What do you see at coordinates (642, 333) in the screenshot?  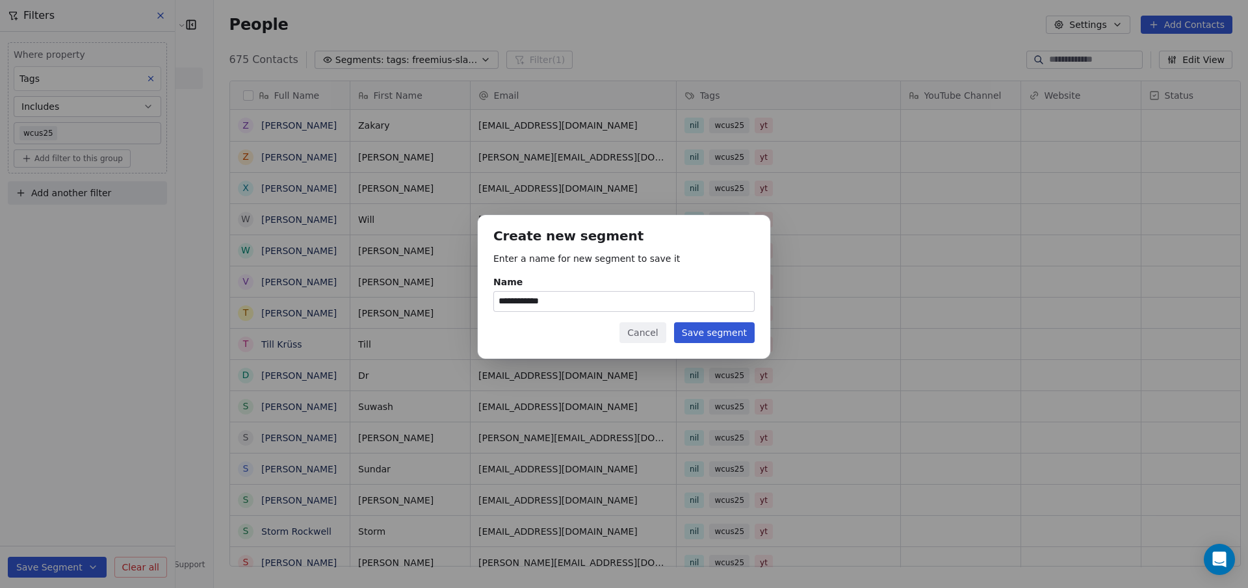 I see `button: Cancel` at bounding box center [642, 333].